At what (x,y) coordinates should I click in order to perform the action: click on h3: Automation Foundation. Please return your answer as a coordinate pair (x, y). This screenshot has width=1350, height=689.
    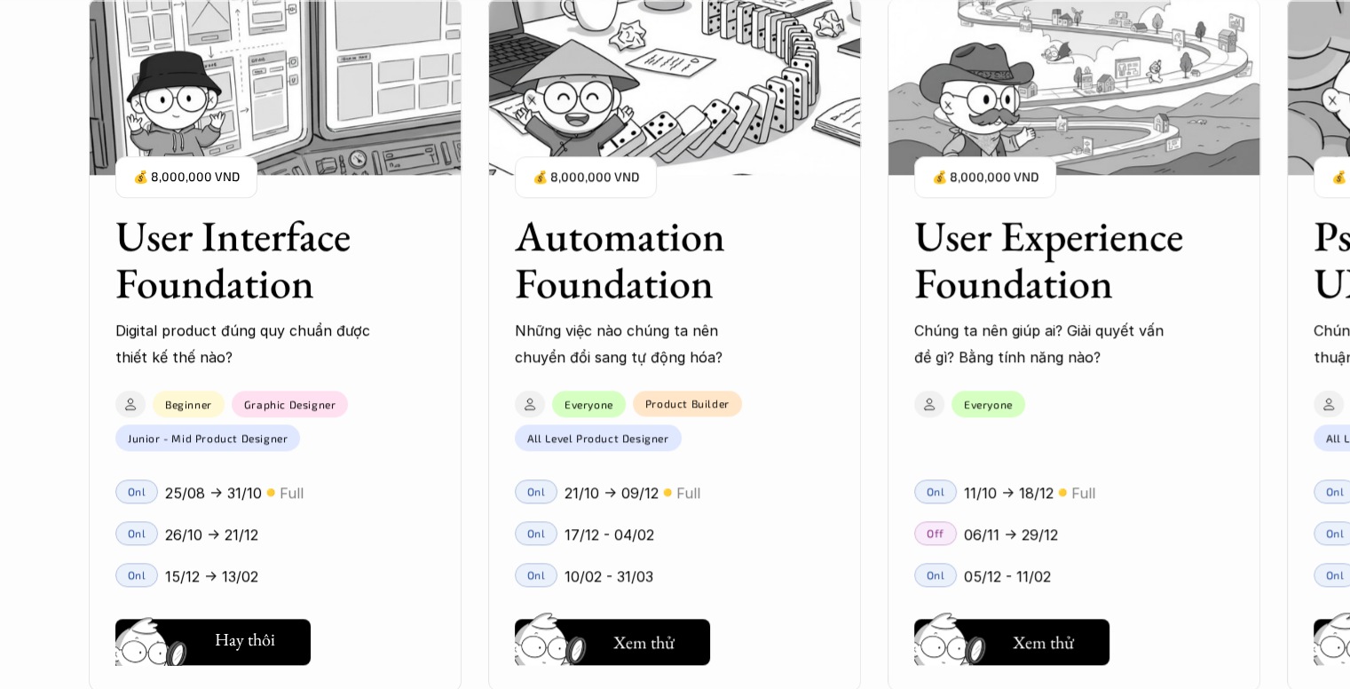
    Looking at the image, I should click on (652, 259).